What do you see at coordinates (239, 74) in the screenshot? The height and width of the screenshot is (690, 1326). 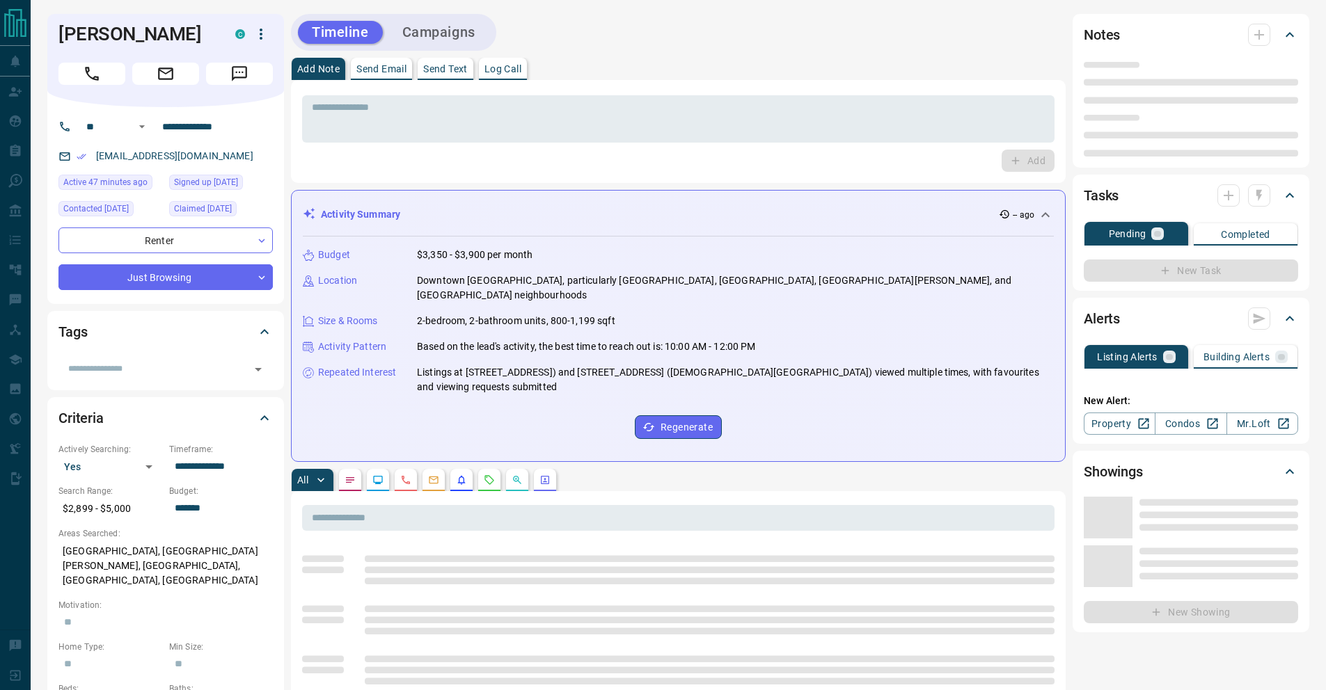 I see `span: Message` at bounding box center [239, 74].